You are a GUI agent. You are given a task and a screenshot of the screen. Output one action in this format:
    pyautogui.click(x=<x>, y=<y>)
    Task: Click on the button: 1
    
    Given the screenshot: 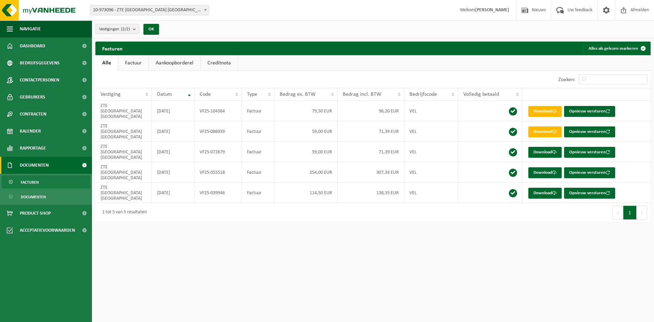 What is the action you would take?
    pyautogui.click(x=630, y=213)
    